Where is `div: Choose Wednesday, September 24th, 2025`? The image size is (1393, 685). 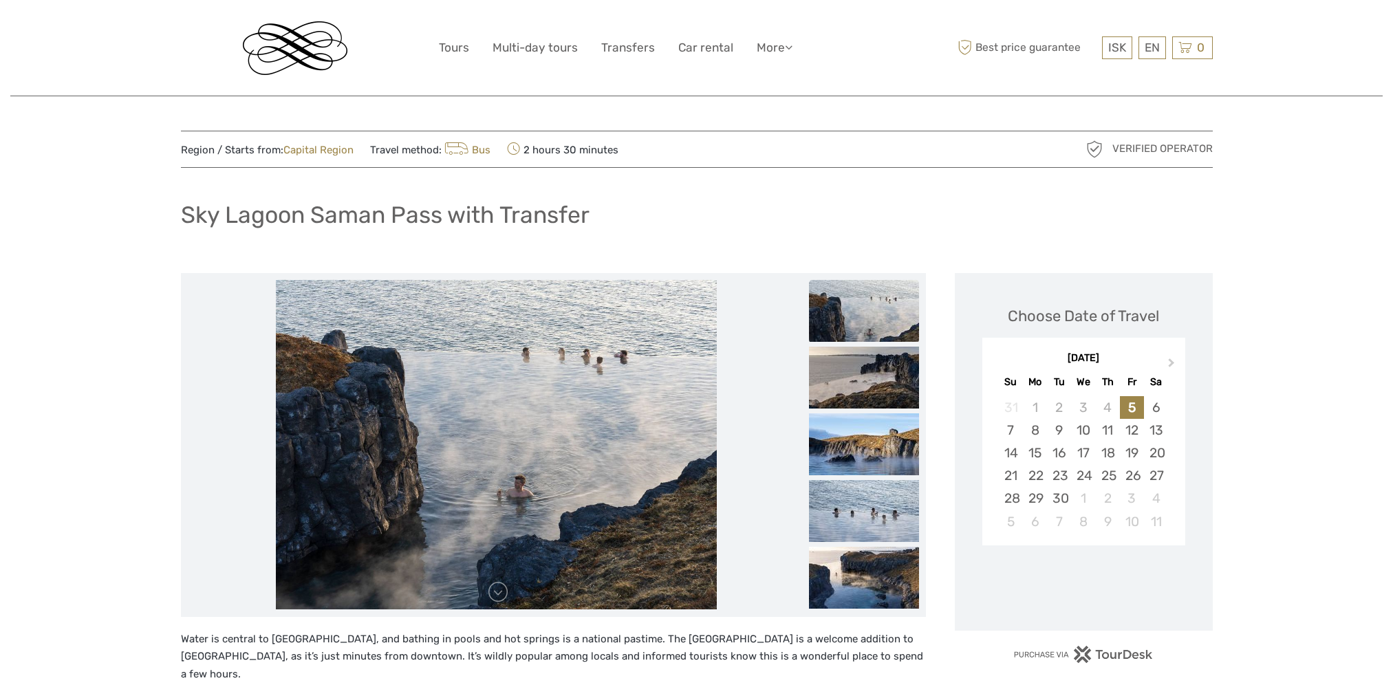 div: Choose Wednesday, September 24th, 2025 is located at coordinates (1082, 475).